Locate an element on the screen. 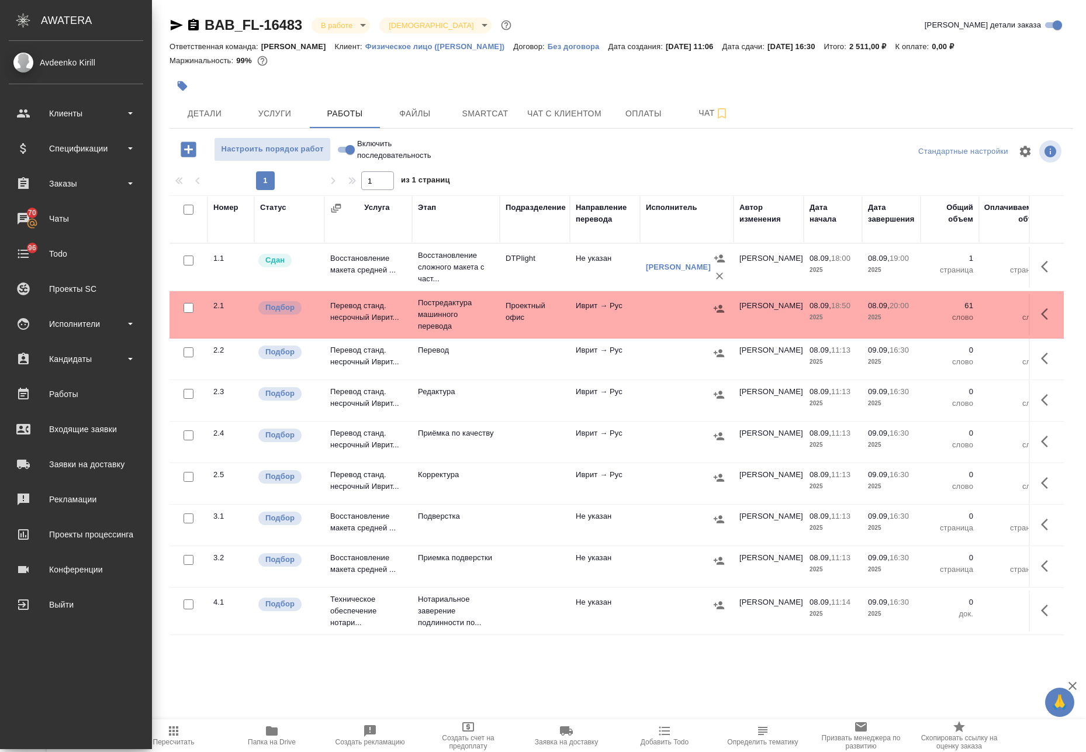 The image size is (1086, 752). div: Автор изменения is located at coordinates (769, 213).